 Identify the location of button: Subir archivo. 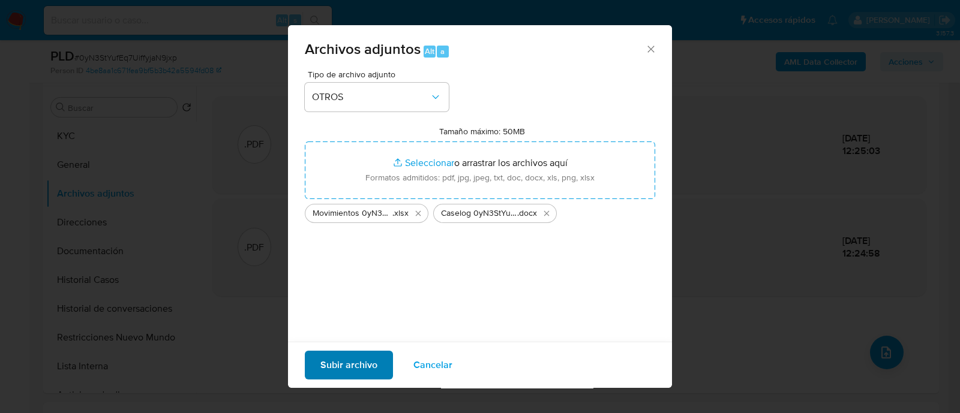
(349, 365).